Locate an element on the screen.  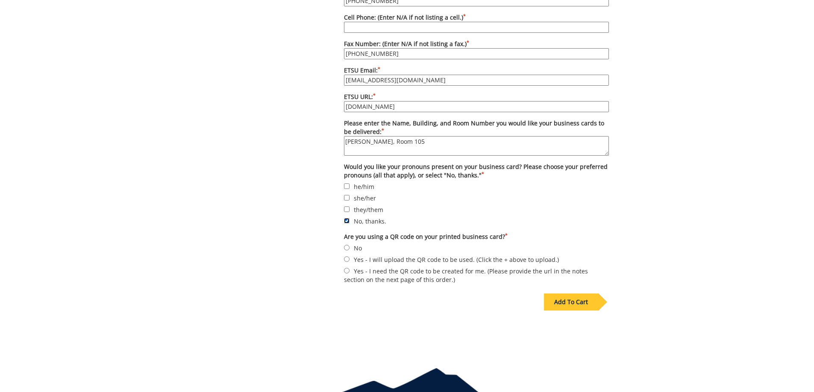
label: Cell Phone: (Enter N/A if not listing a cell.) is located at coordinates (476, 23).